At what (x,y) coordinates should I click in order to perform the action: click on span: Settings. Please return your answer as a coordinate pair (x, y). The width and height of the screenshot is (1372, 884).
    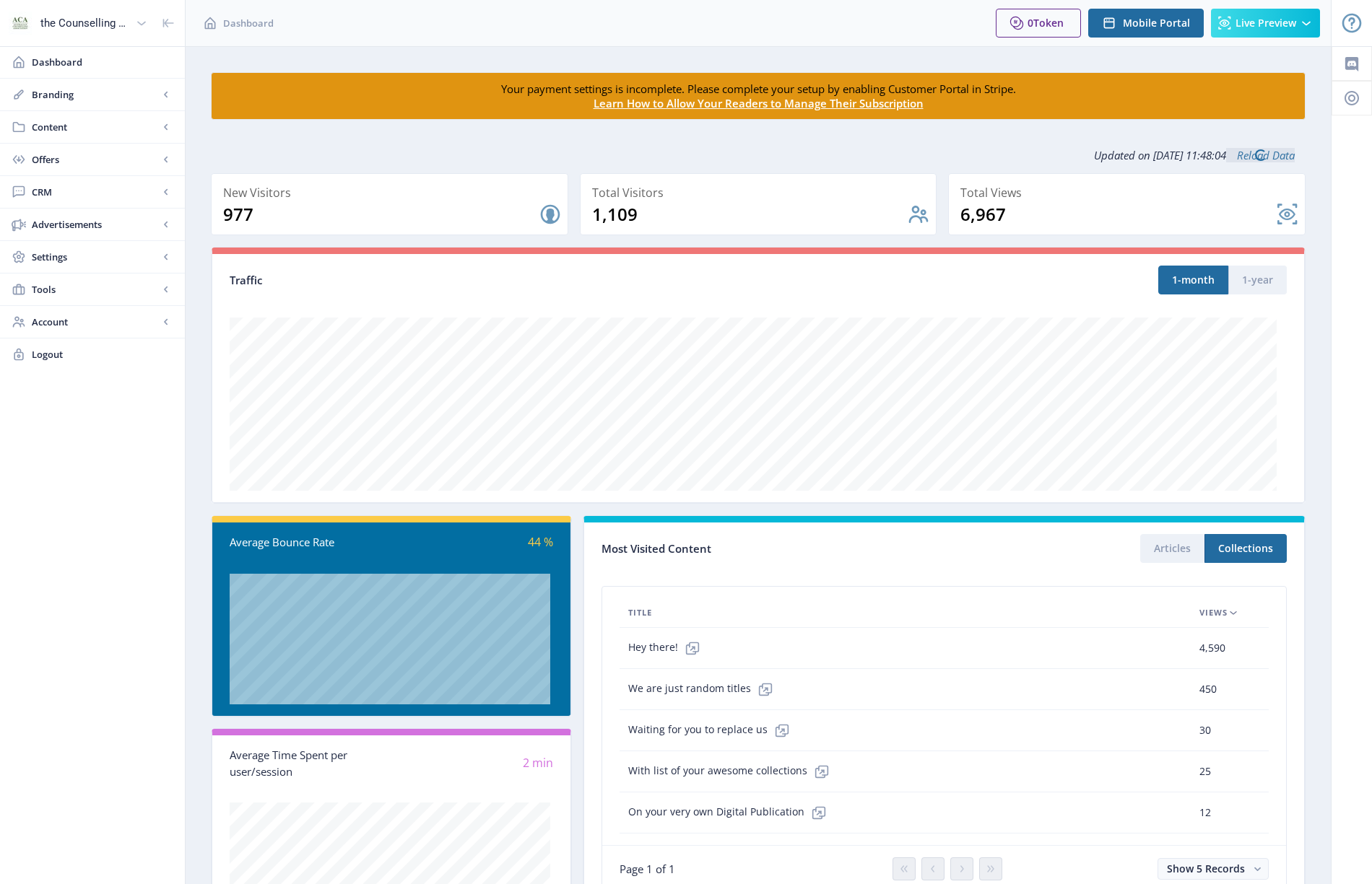
    Looking at the image, I should click on (95, 257).